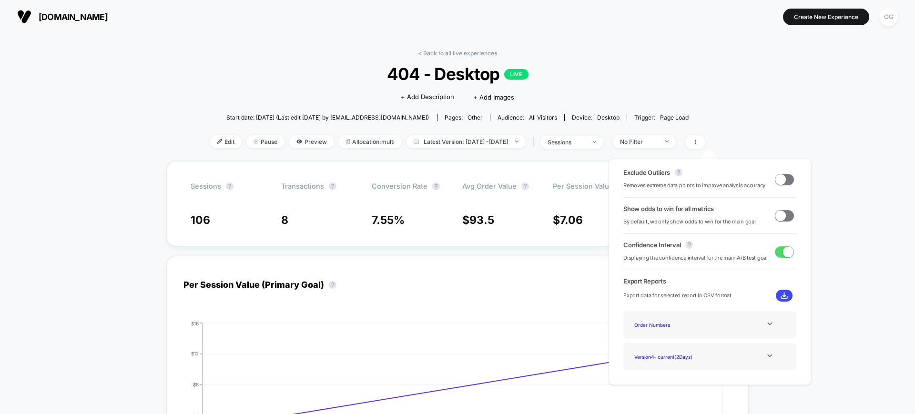 The width and height of the screenshot is (915, 414). Describe the element at coordinates (416, 142) in the screenshot. I see `img: calendar` at that location.